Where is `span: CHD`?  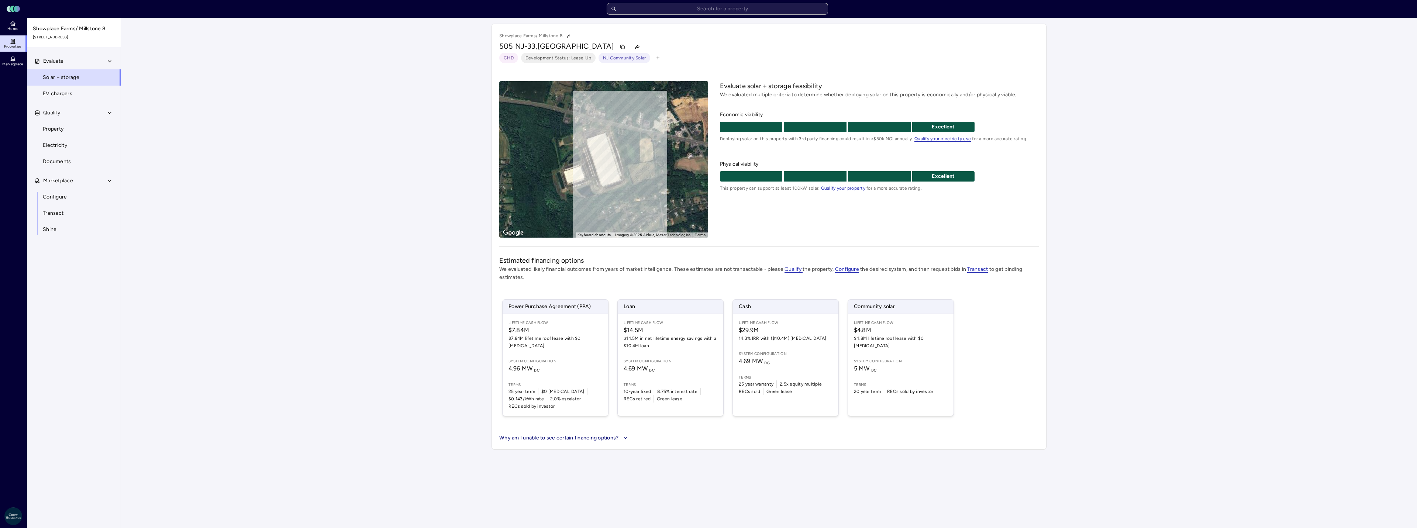 span: CHD is located at coordinates (508, 58).